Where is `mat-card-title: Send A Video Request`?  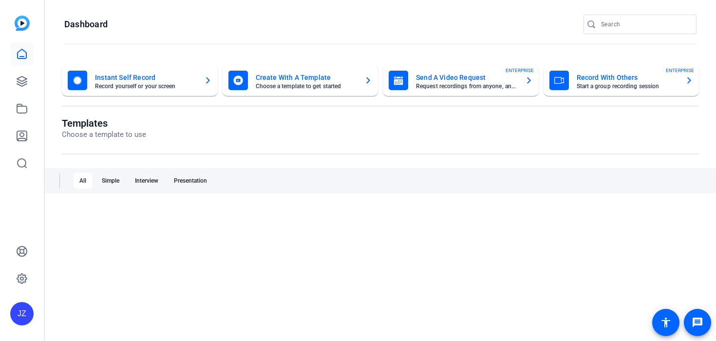 mat-card-title: Send A Video Request is located at coordinates (466, 77).